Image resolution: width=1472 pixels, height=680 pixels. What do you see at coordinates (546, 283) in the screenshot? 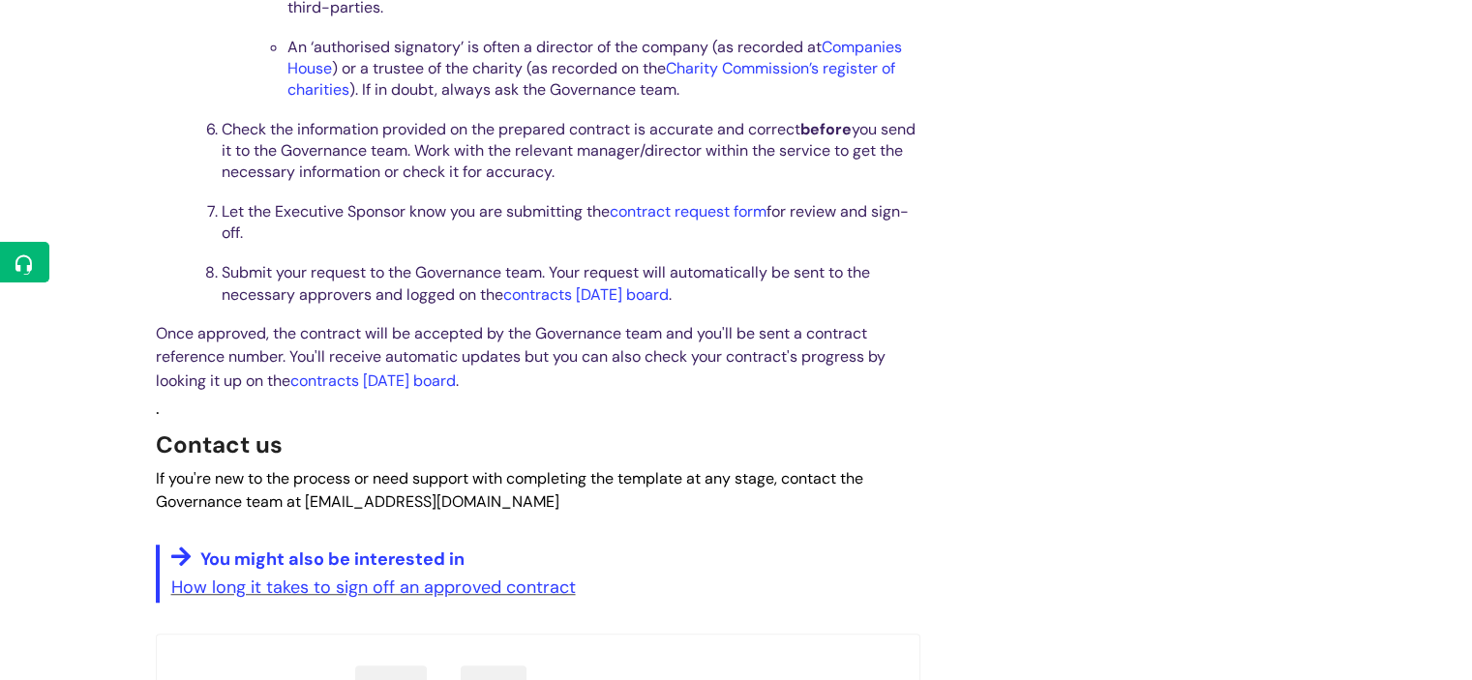
I see `span: Submit your request to the Governance team. Your request will automatically be sent to the necess...` at bounding box center [546, 283].